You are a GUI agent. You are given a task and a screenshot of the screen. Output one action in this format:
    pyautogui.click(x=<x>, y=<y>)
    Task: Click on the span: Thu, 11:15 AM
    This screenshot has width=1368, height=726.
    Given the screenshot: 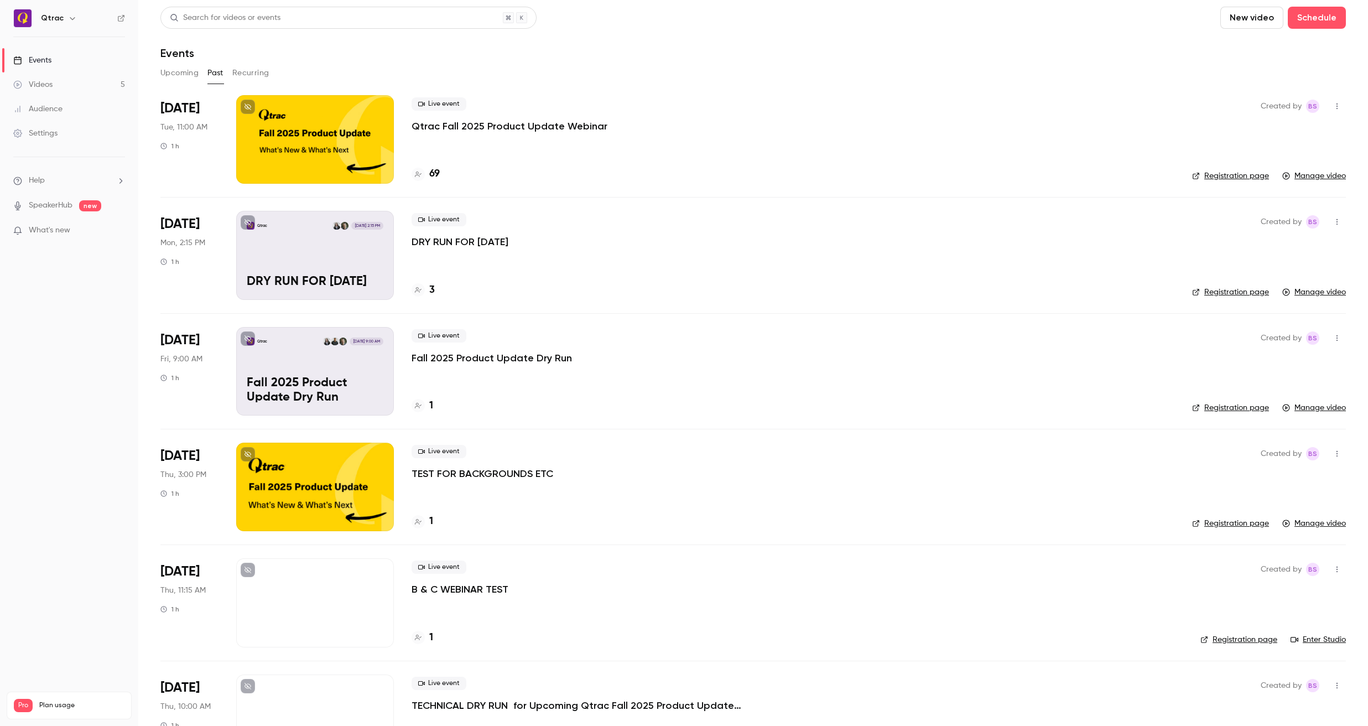 What is the action you would take?
    pyautogui.click(x=183, y=590)
    